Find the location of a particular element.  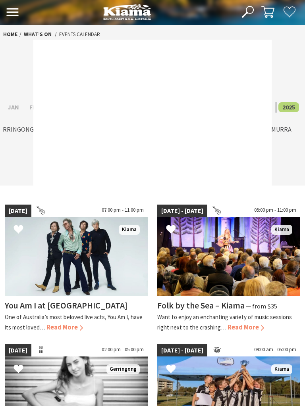

label: Feb is located at coordinates (35, 107).